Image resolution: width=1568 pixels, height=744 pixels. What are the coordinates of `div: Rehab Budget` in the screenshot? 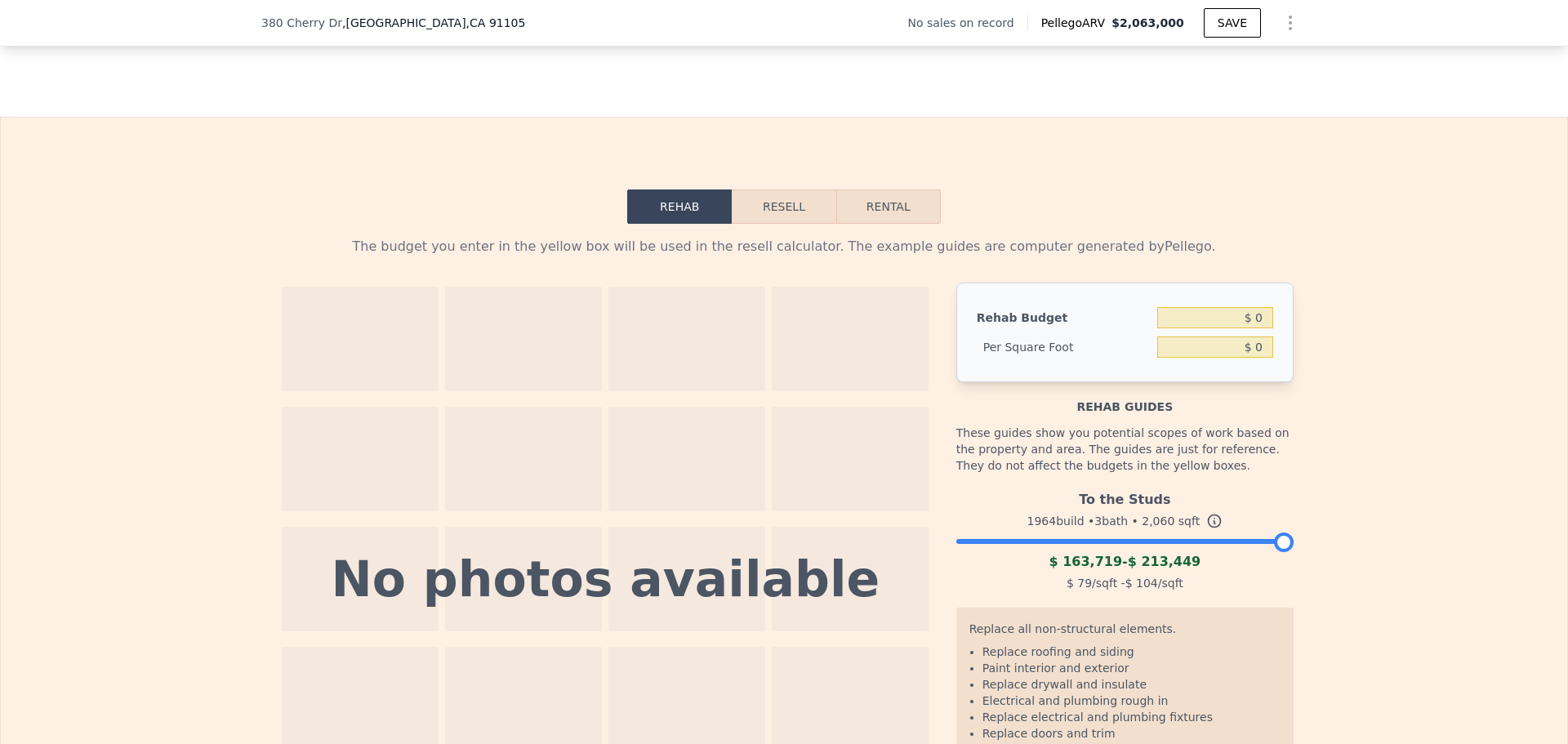 It's located at (1063, 318).